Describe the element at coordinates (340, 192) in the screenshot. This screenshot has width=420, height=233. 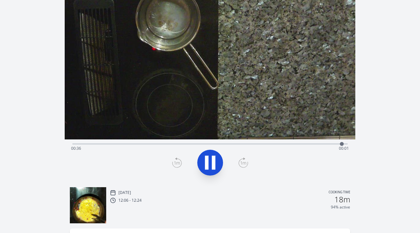
I see `p: Cooking time` at that location.